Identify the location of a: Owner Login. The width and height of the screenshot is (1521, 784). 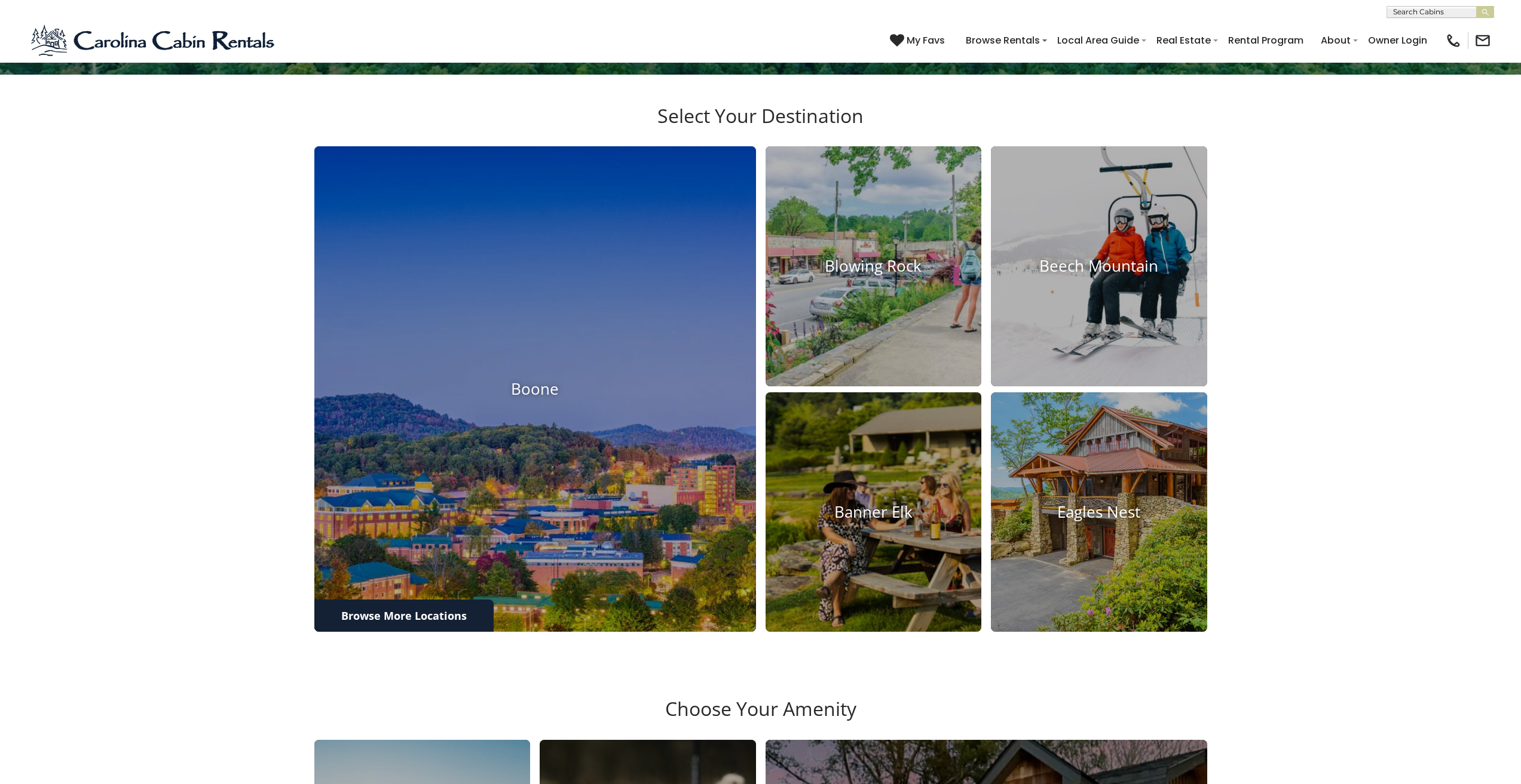
(1398, 40).